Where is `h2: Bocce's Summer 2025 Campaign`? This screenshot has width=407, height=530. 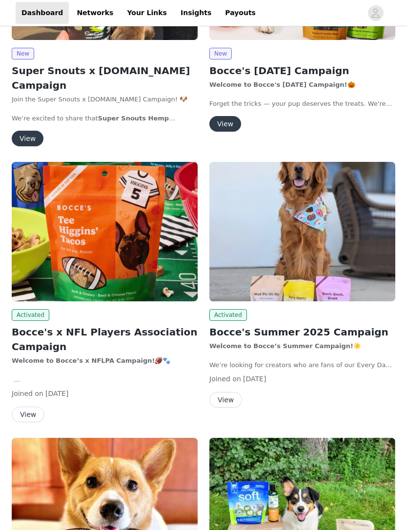
h2: Bocce's Summer 2025 Campaign is located at coordinates (302, 332).